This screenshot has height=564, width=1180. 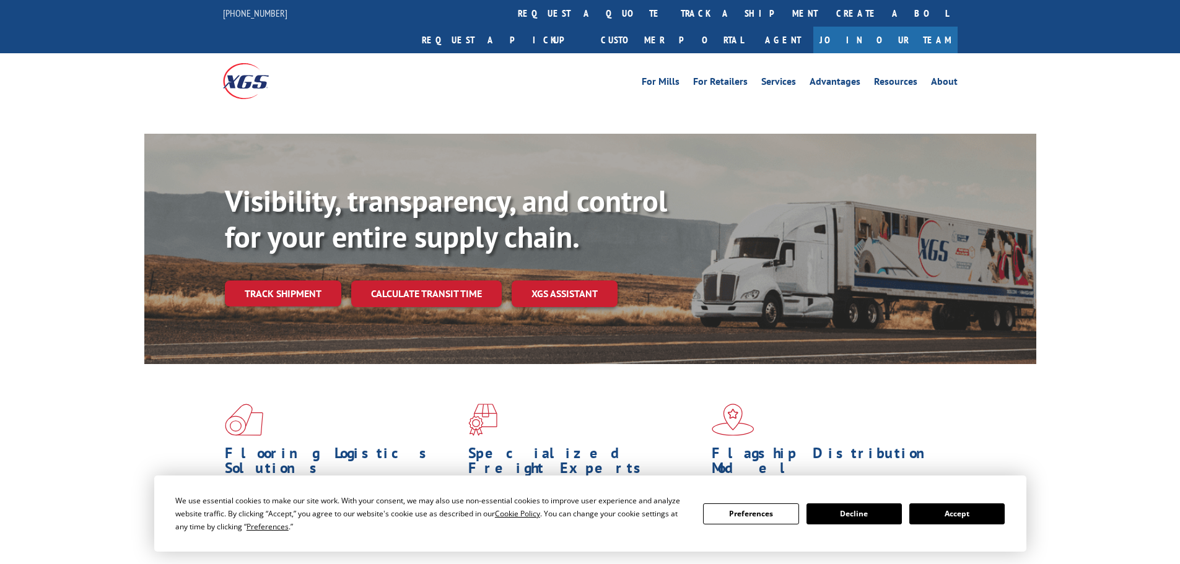 What do you see at coordinates (502, 40) in the screenshot?
I see `a: Request a pickup` at bounding box center [502, 40].